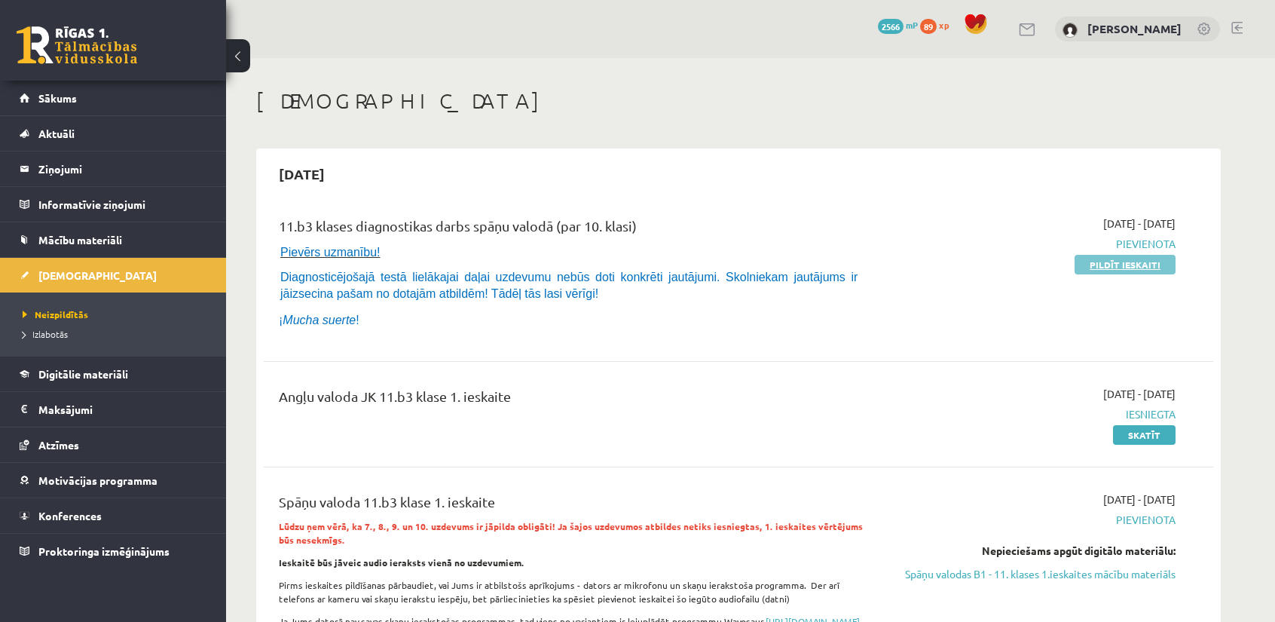 This screenshot has height=622, width=1275. Describe the element at coordinates (80, 240) in the screenshot. I see `span: Mācību materiāli` at that location.